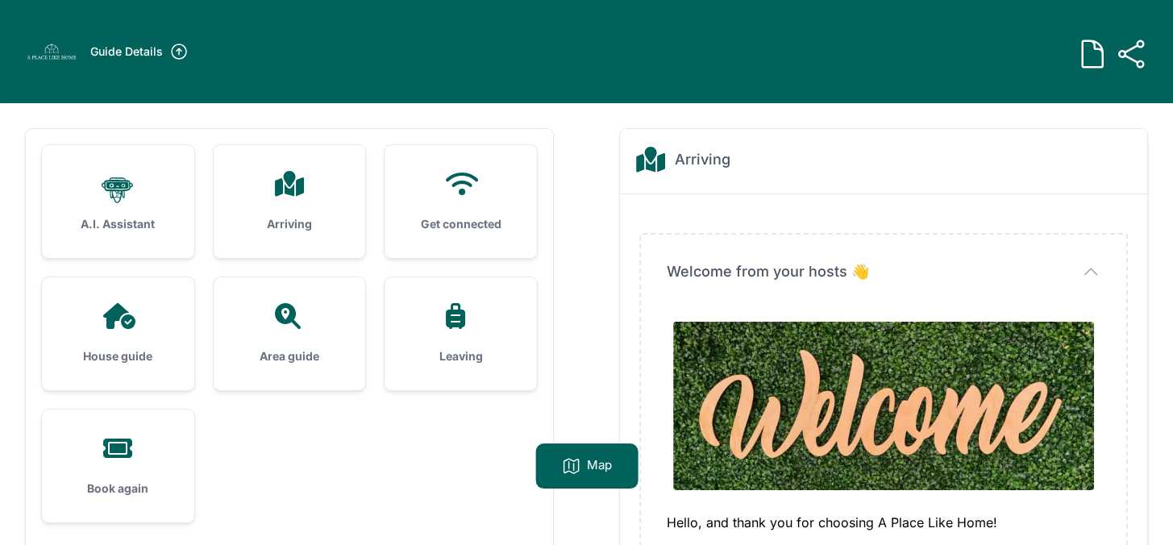  Describe the element at coordinates (290, 334) in the screenshot. I see `a: Area guide` at that location.